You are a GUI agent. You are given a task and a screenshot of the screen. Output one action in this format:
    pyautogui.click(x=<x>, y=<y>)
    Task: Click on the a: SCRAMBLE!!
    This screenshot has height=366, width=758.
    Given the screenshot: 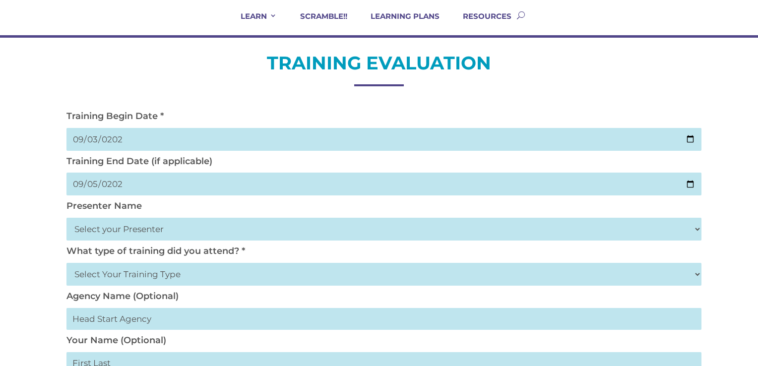 What is the action you would take?
    pyautogui.click(x=318, y=23)
    